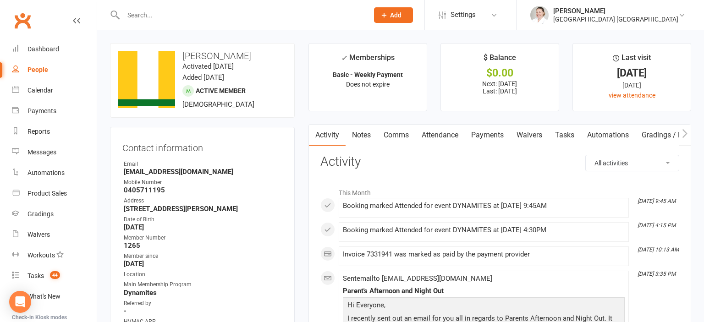 This screenshot has height=322, width=704. Describe the element at coordinates (440, 135) in the screenshot. I see `a: Attendance` at that location.